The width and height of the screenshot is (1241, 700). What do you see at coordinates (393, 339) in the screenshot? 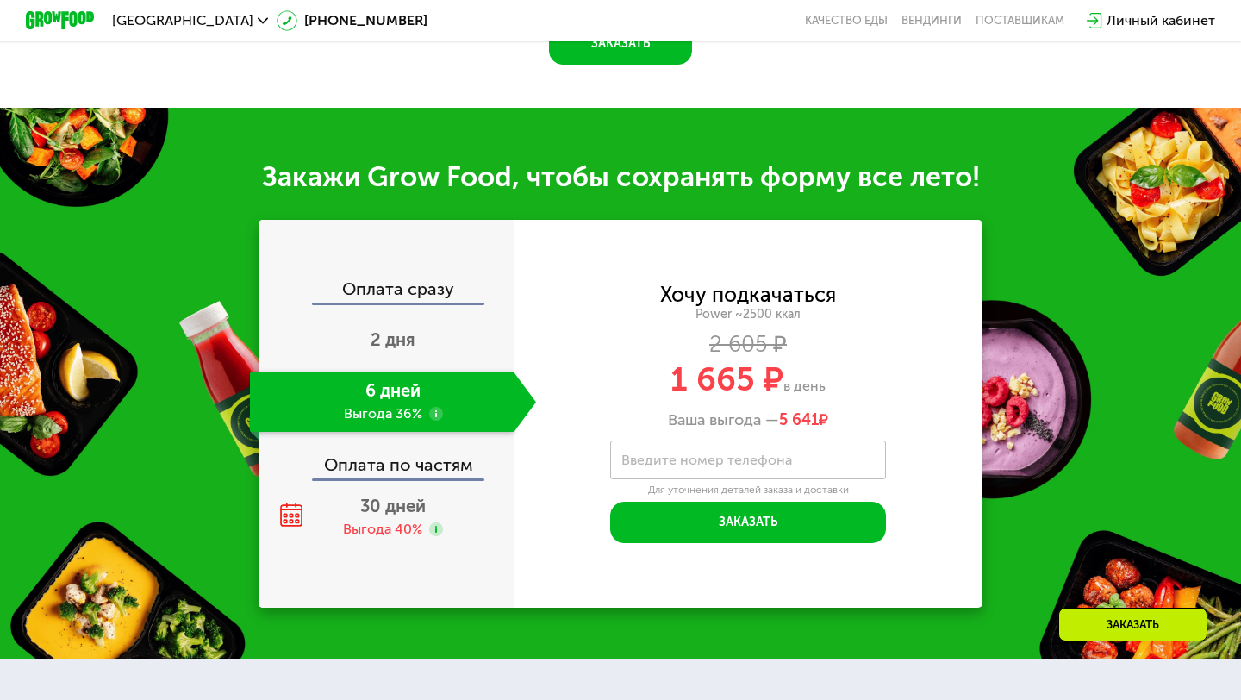
I see `span: 2 дня` at bounding box center [393, 339].